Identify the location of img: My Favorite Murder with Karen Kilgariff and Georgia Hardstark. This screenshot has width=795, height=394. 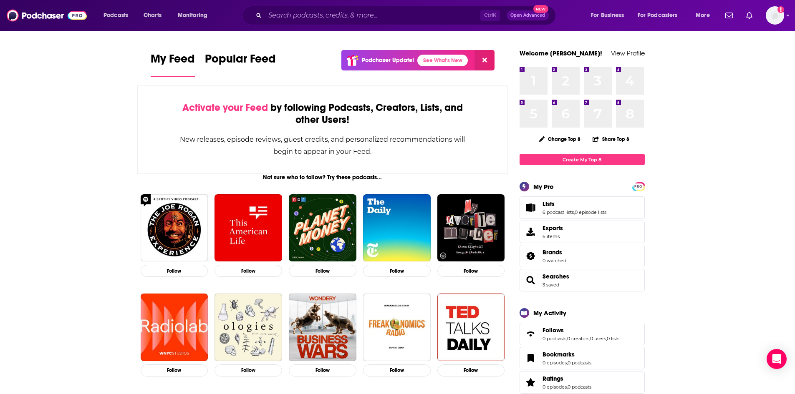
(471, 228).